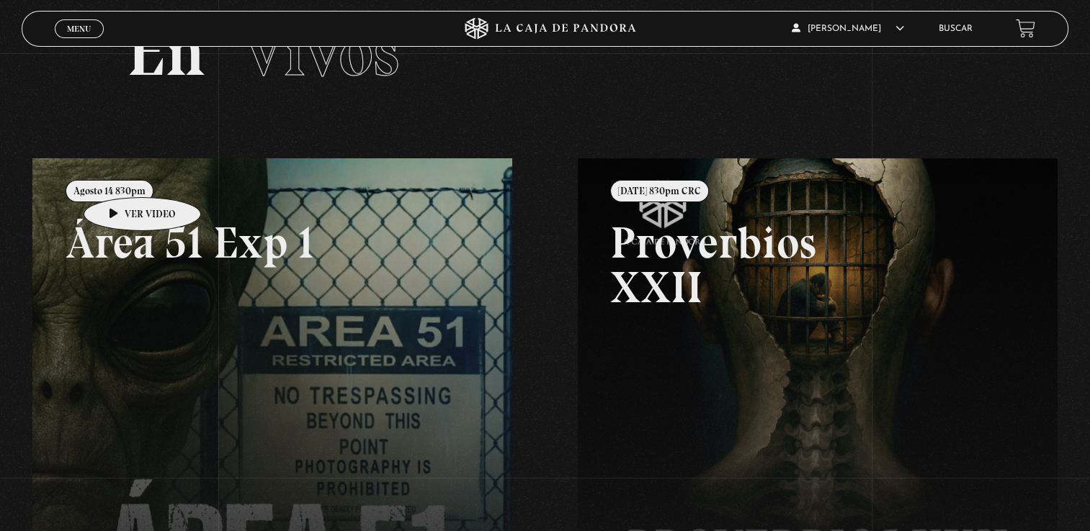 Image resolution: width=1090 pixels, height=531 pixels. I want to click on span: Vivos, so click(320, 52).